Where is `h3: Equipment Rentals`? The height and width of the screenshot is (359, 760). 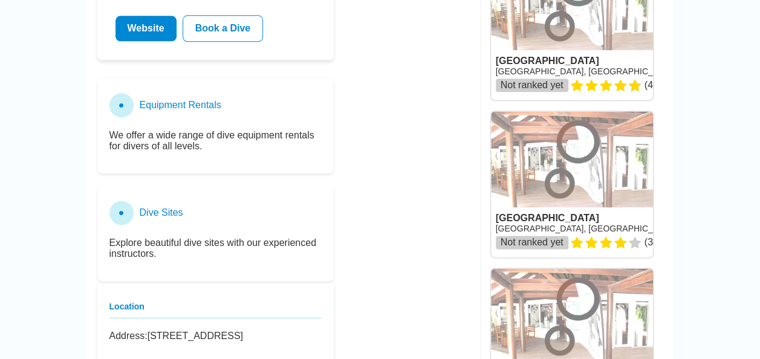 h3: Equipment Rentals is located at coordinates (180, 105).